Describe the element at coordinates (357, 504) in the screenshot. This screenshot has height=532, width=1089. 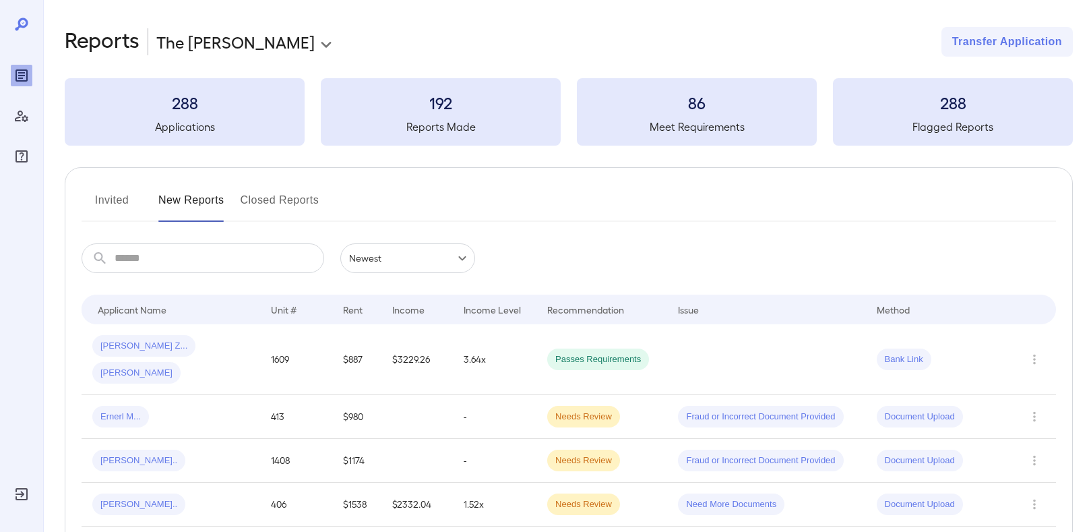
I see `td: $1538` at that location.